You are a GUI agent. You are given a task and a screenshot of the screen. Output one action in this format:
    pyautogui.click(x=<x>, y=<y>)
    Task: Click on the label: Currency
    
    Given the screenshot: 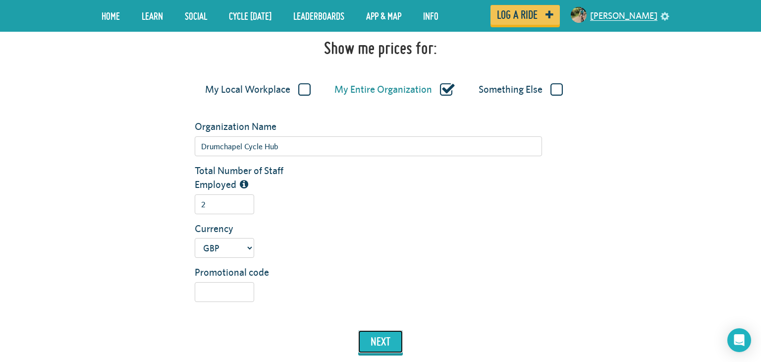 What is the action you would take?
    pyautogui.click(x=248, y=228)
    